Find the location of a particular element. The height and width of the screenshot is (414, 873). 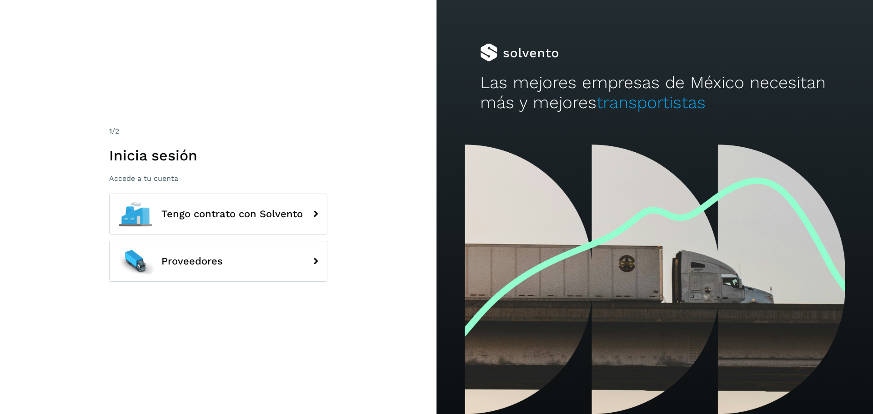

span: Proveedores is located at coordinates (192, 261).